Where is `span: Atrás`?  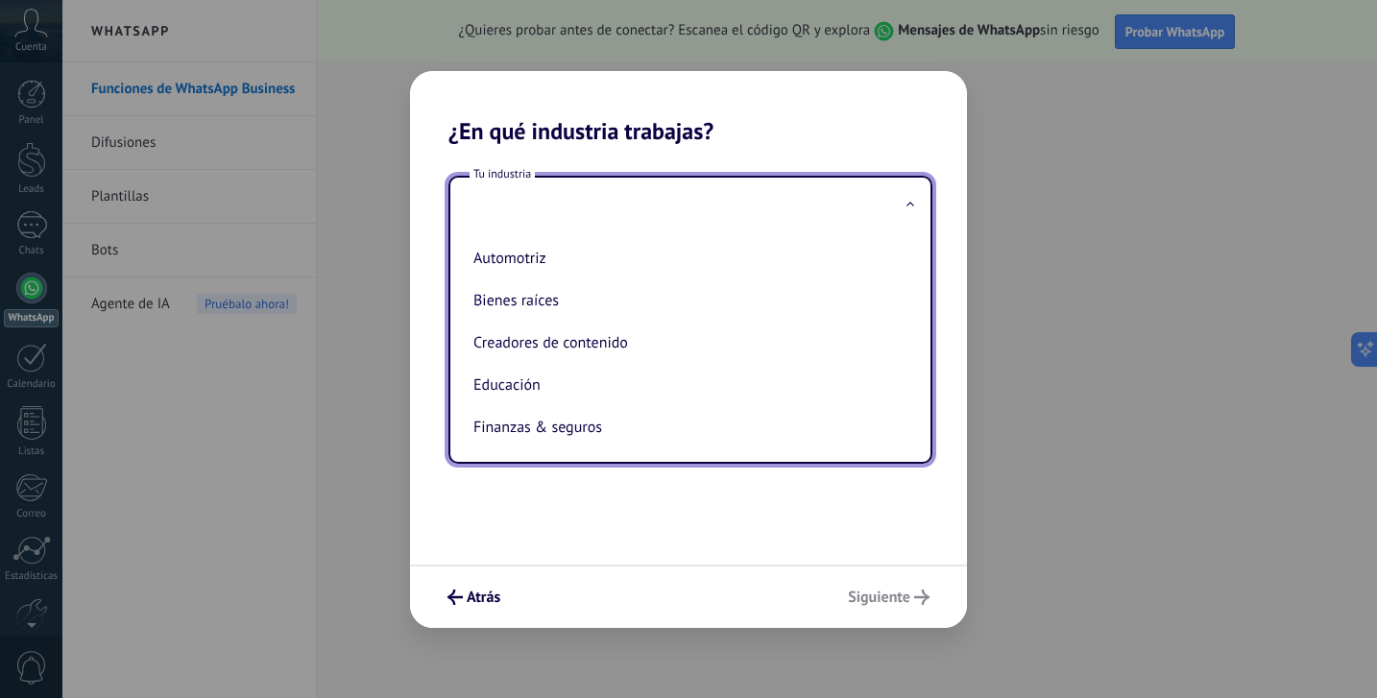 span: Atrás is located at coordinates (483, 597).